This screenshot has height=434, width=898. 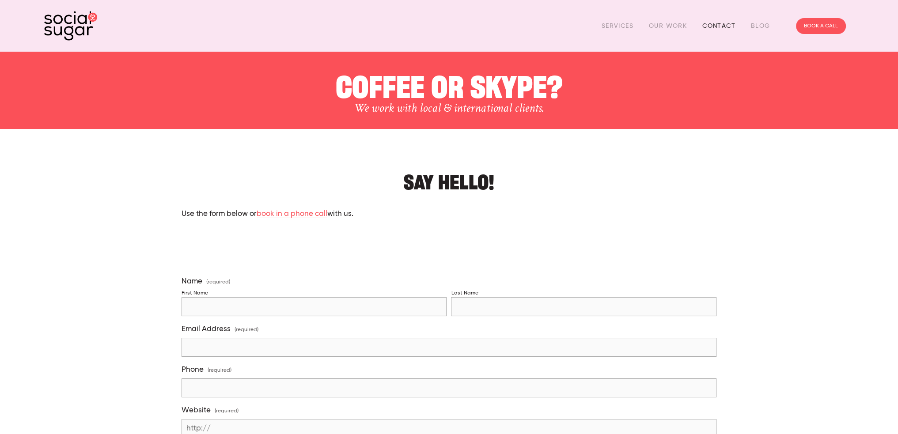 I want to click on h1: COFFEE OR SKYPE?, so click(x=449, y=83).